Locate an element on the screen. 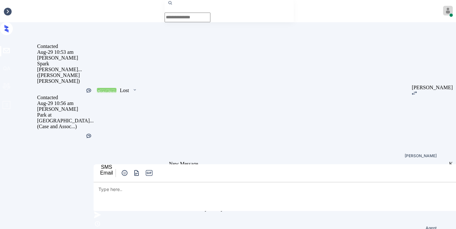  div: Inbox is located at coordinates (9, 11).